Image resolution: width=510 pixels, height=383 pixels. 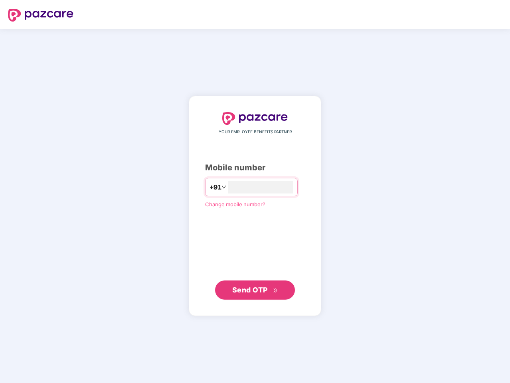 I want to click on span: +91, so click(x=216, y=187).